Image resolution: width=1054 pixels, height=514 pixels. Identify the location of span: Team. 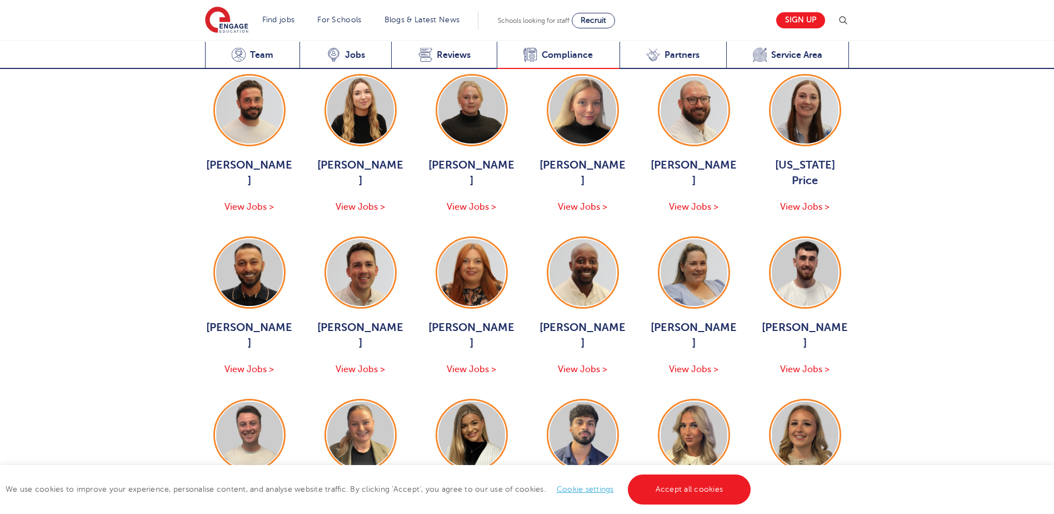
(262, 55).